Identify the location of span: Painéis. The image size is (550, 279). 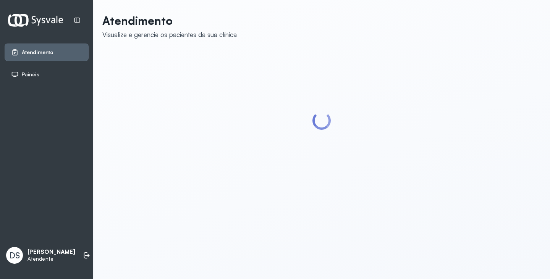
(31, 75).